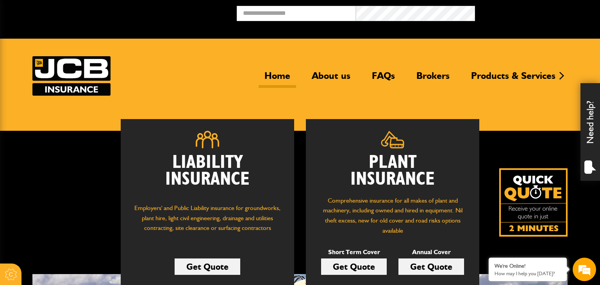 The height and width of the screenshot is (285, 600). What do you see at coordinates (383, 79) in the screenshot?
I see `a: FAQs` at bounding box center [383, 79].